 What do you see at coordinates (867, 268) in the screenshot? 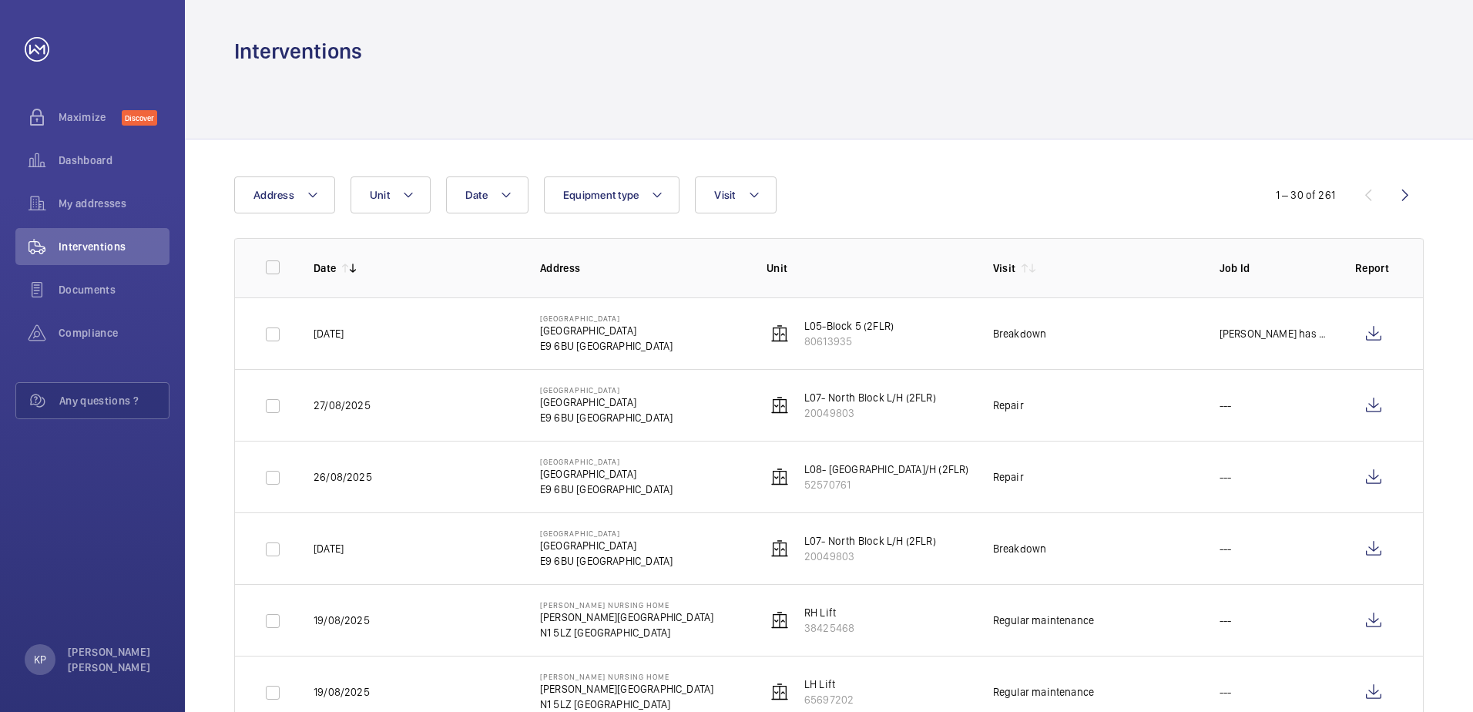
I see `p: Unit` at bounding box center [867, 268].